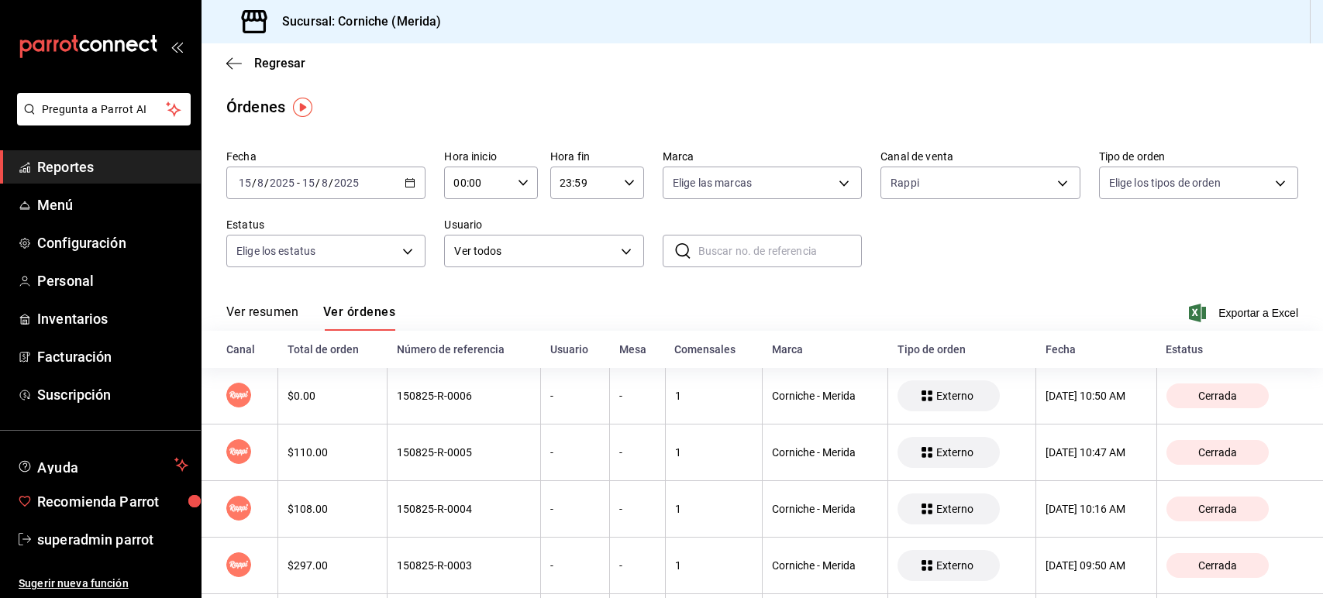 Image resolution: width=1323 pixels, height=598 pixels. Describe the element at coordinates (1198, 157) in the screenshot. I see `label: Tipo de orden` at that location.